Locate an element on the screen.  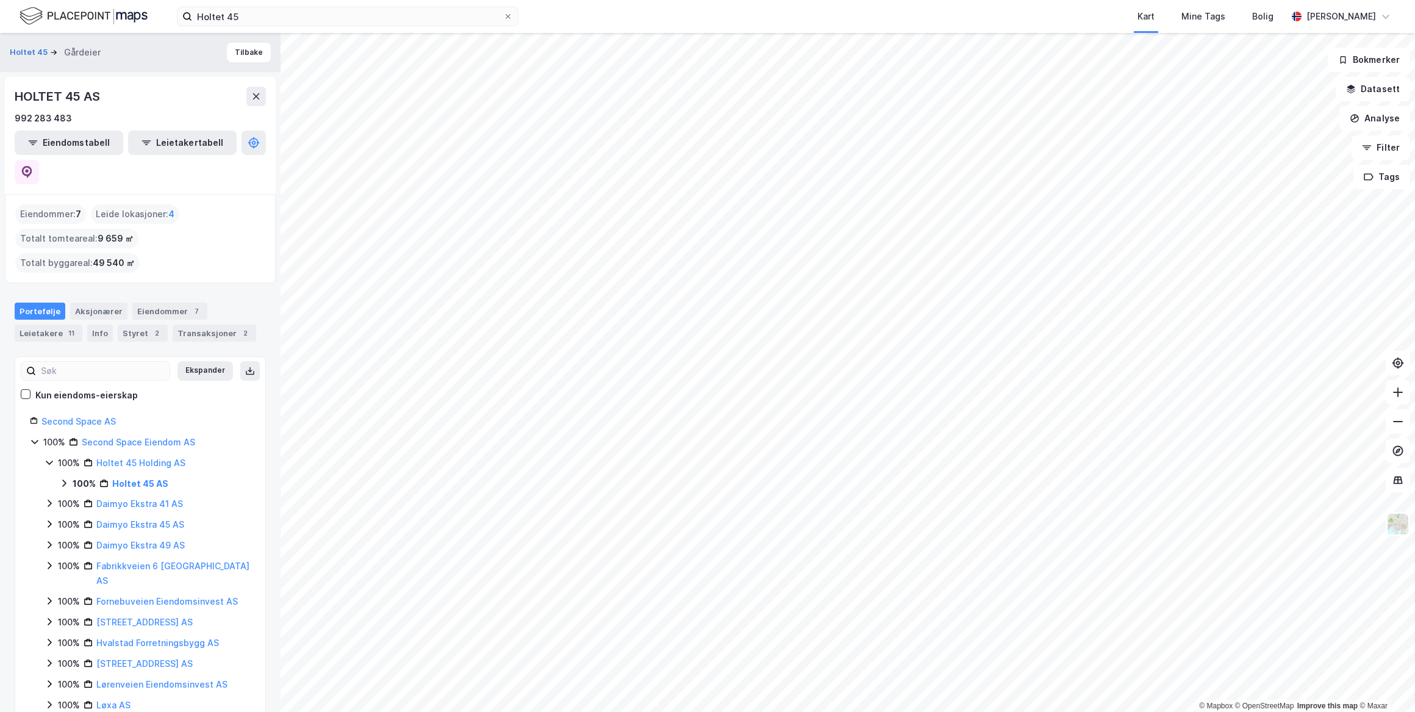
a: OpenStreetMap is located at coordinates (1264, 706).